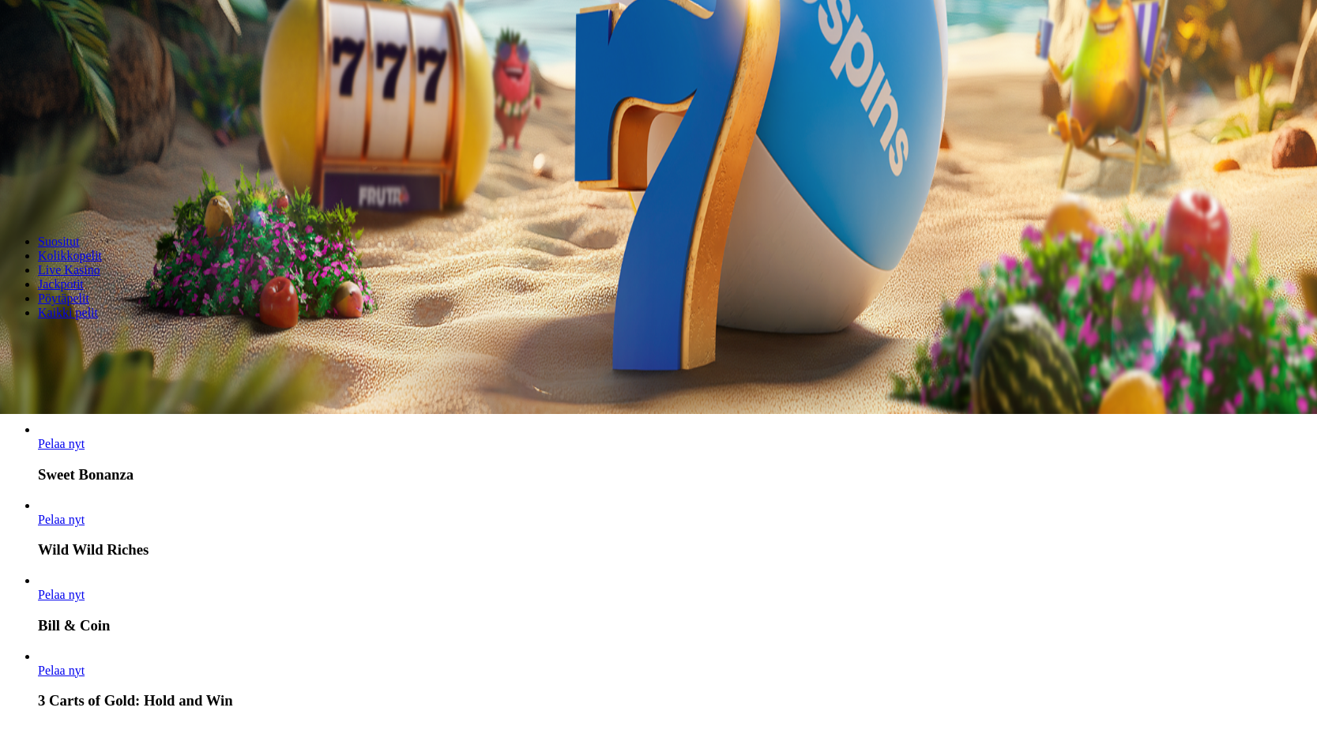  Describe the element at coordinates (674, 701) in the screenshot. I see `h3: 3 Carts of Gold: Hold and Win` at that location.